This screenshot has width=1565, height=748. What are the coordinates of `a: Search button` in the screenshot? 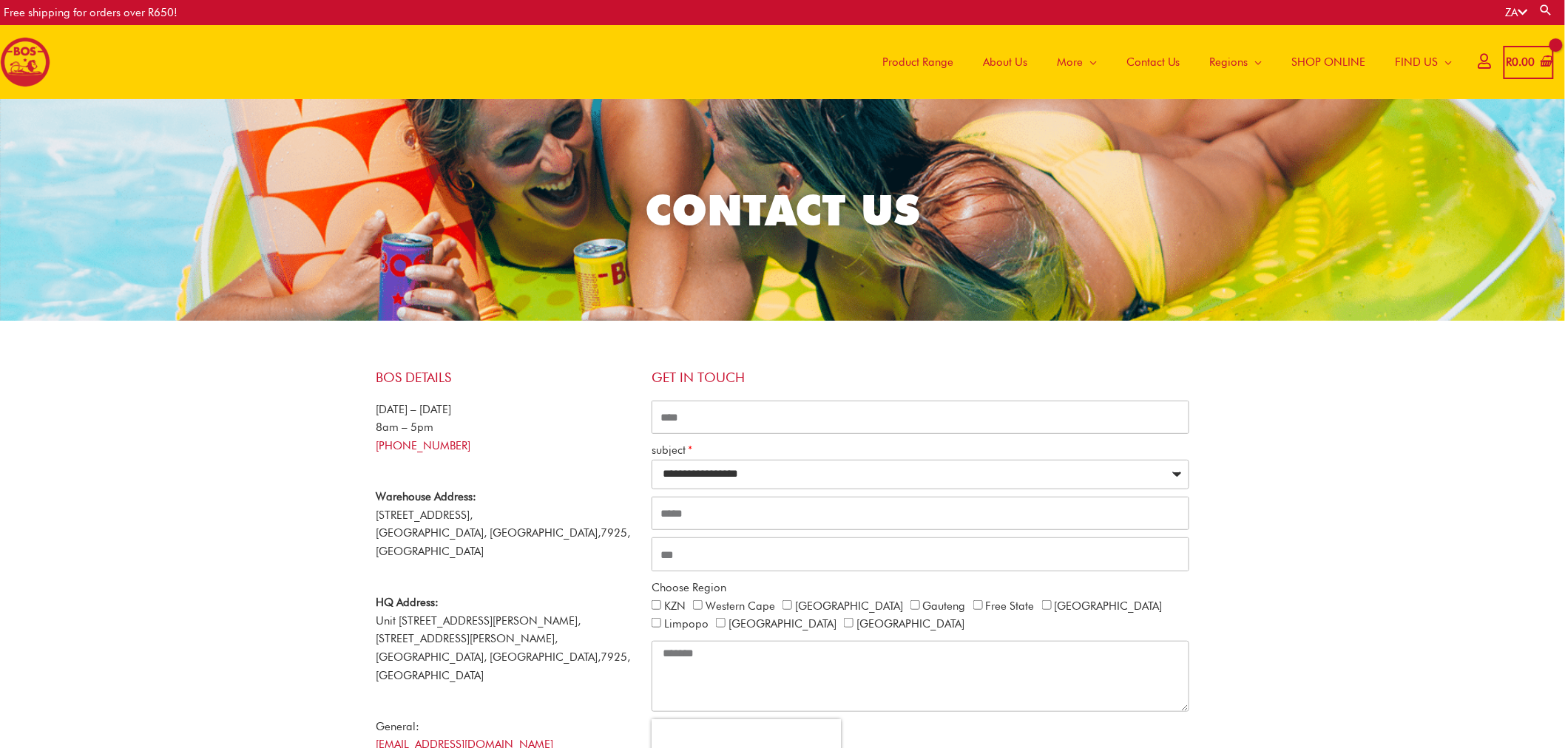 It's located at (1546, 10).